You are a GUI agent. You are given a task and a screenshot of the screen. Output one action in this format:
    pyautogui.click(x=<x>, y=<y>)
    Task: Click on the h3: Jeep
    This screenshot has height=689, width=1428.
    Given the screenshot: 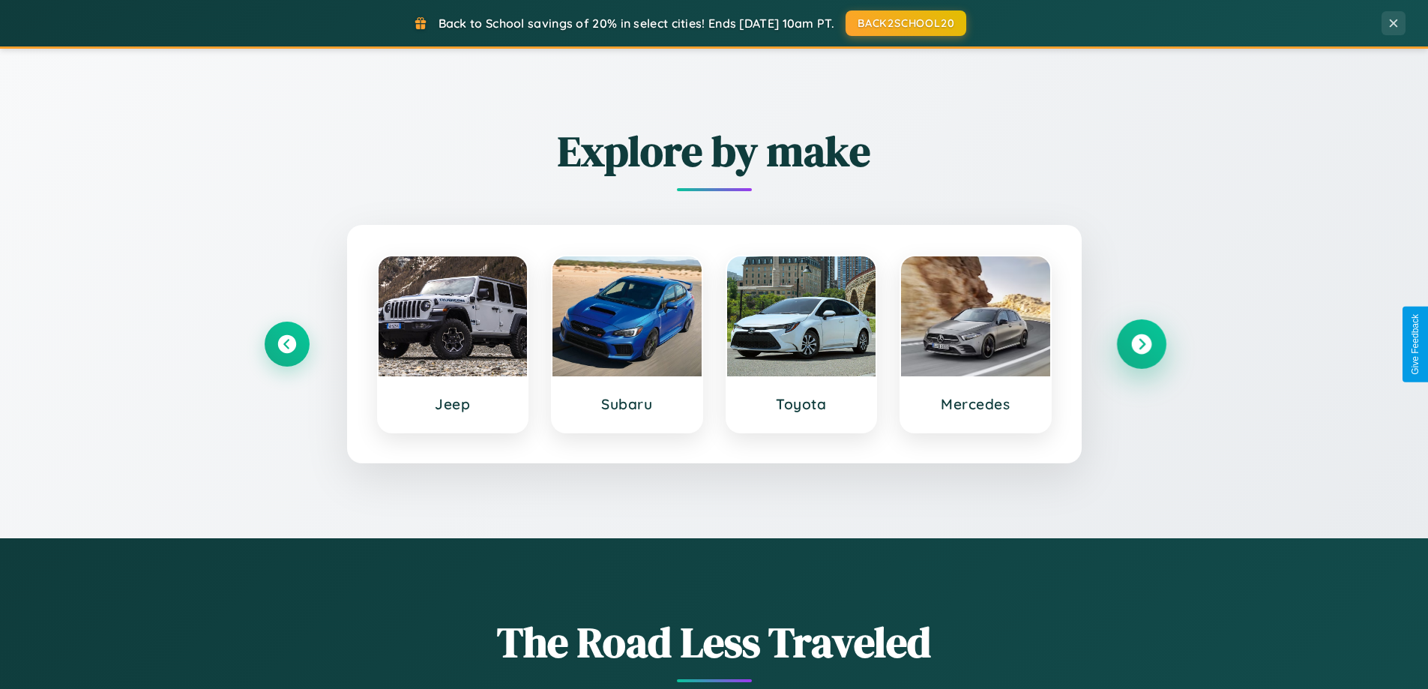 What is the action you would take?
    pyautogui.click(x=453, y=404)
    